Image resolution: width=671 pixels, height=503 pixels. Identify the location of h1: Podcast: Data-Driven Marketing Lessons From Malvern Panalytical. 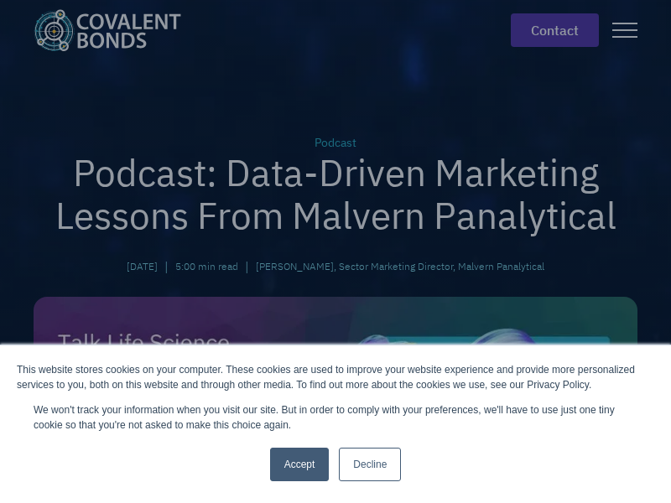
(335, 194).